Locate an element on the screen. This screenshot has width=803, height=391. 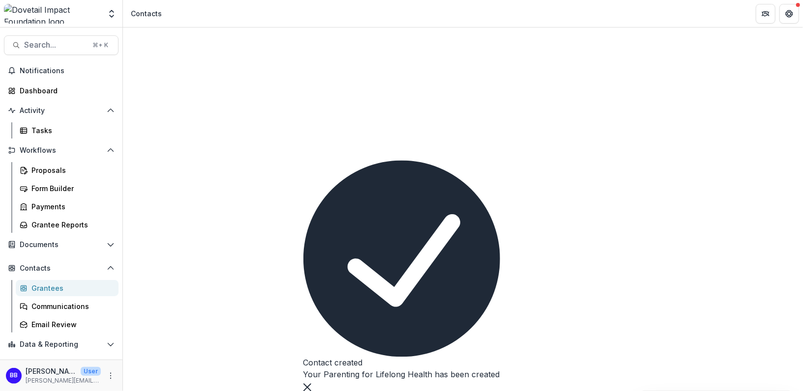
span: Activity is located at coordinates (61, 111).